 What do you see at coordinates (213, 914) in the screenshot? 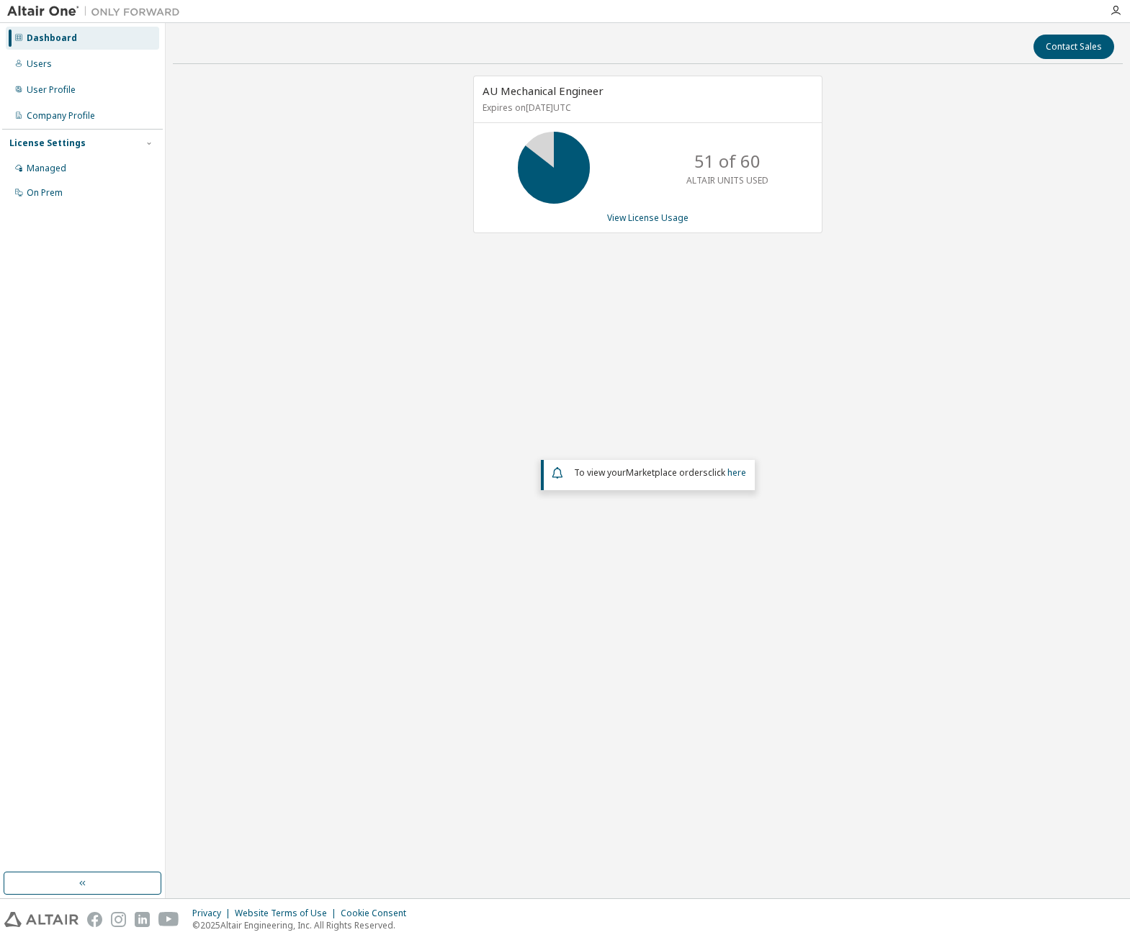
I see `div: Privacy` at bounding box center [213, 914].